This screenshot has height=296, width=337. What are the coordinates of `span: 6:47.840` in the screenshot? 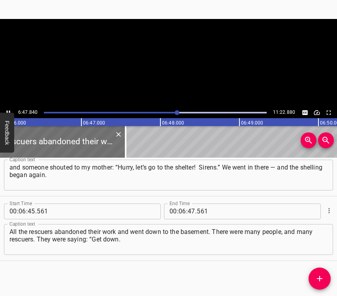 It's located at (28, 112).